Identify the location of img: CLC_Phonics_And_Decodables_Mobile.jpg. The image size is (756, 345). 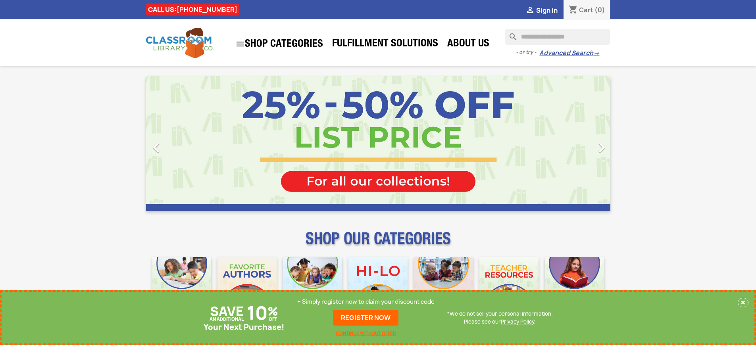
(312, 287).